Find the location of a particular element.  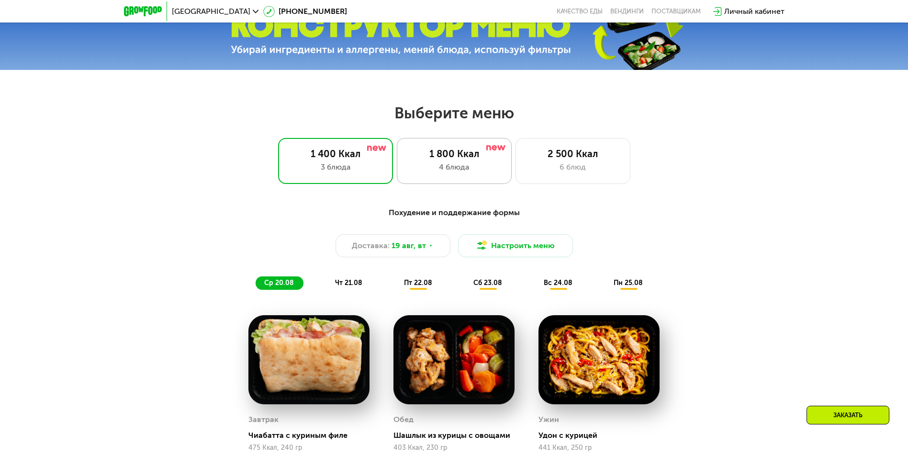

button: Настроить меню is located at coordinates (515, 245).